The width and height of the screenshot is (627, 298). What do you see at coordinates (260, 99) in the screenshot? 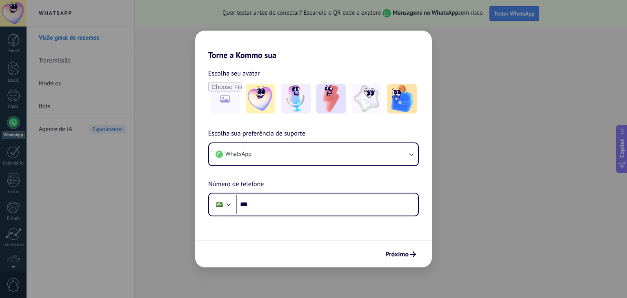
I see `img: -1.jpeg` at bounding box center [260, 99].